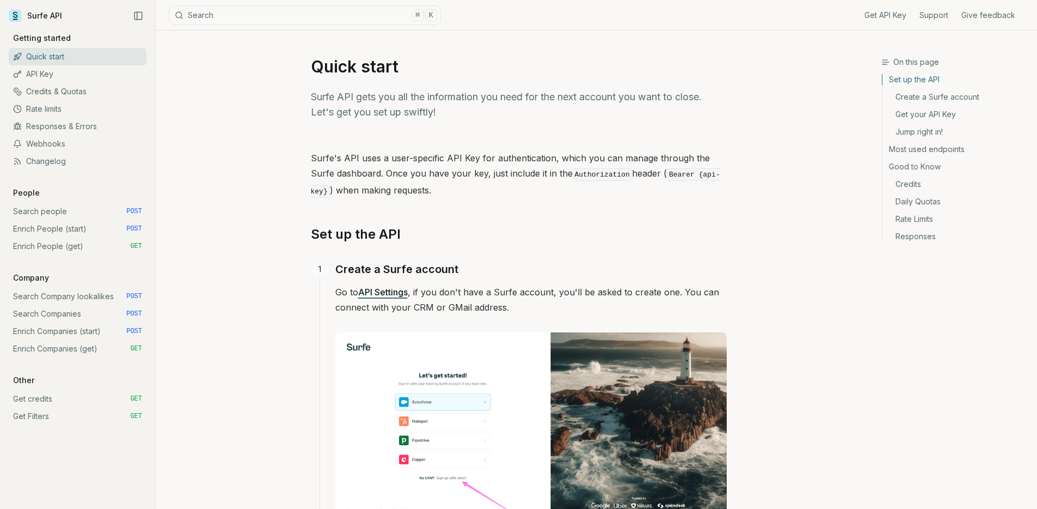  I want to click on a: Give feedback, so click(988, 15).